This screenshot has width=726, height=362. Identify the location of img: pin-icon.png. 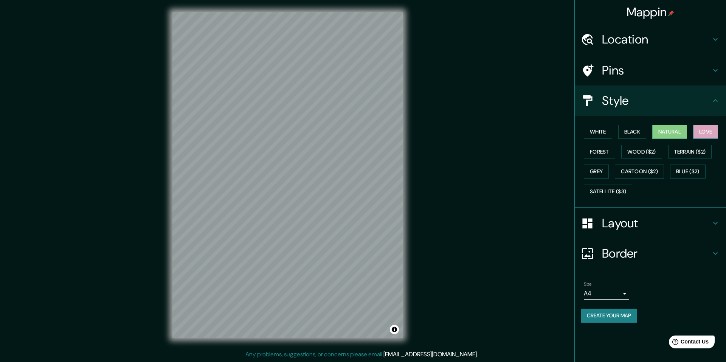
(671, 13).